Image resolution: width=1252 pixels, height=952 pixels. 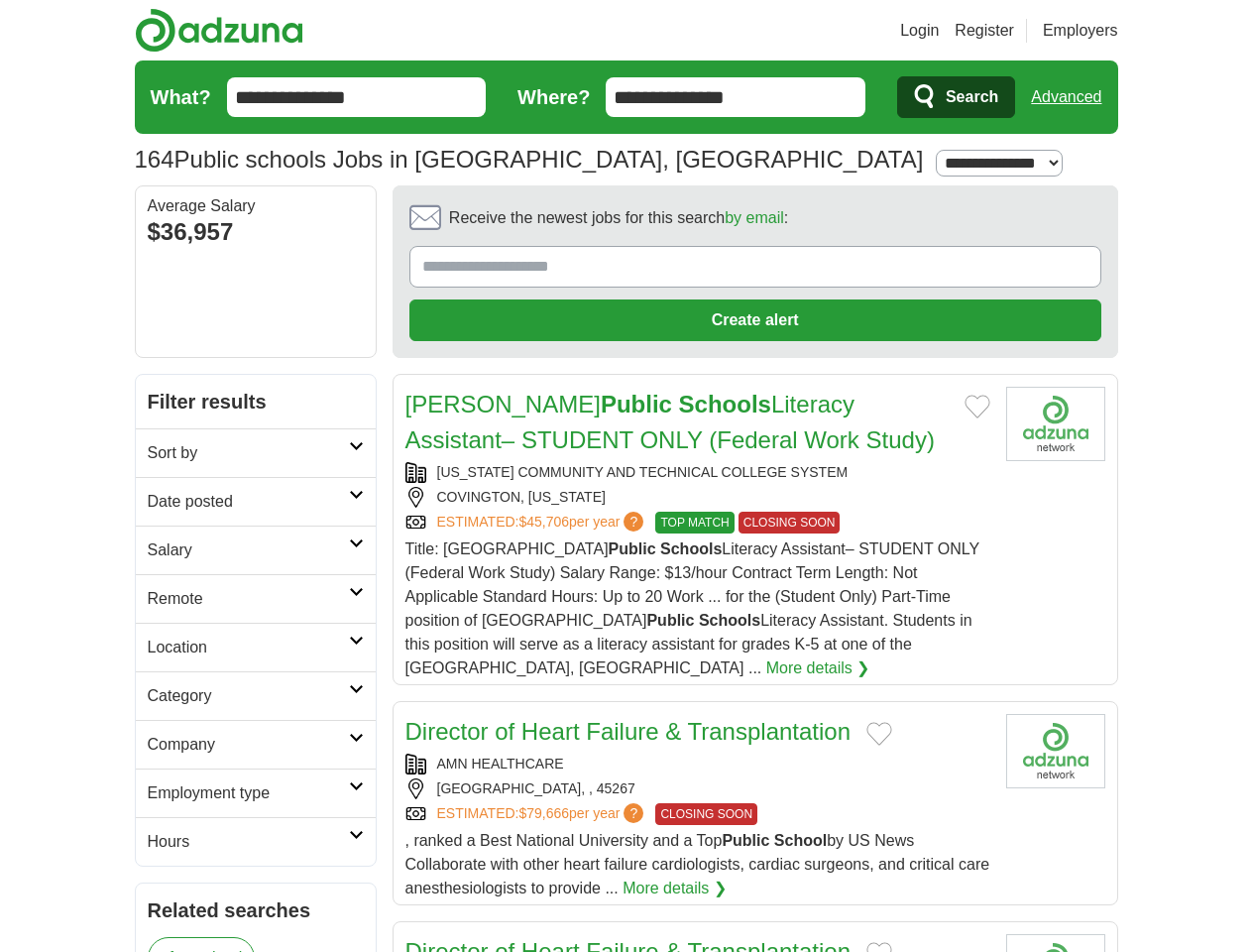 I want to click on h2: Filter results, so click(x=255, y=401).